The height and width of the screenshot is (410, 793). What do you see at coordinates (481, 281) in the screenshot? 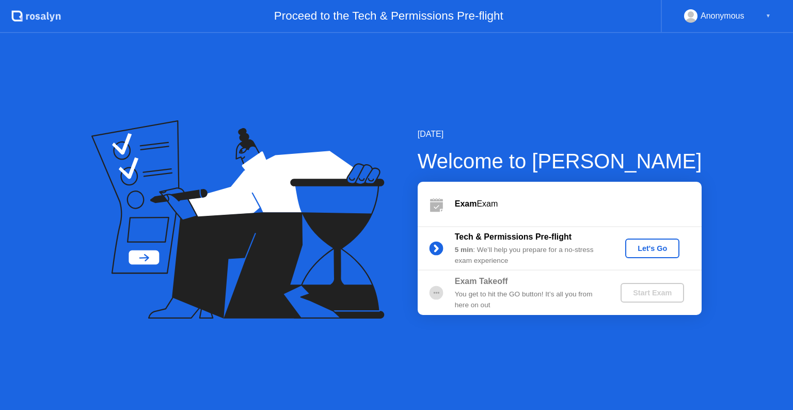
I see `b: Exam Takeoff` at bounding box center [481, 281].